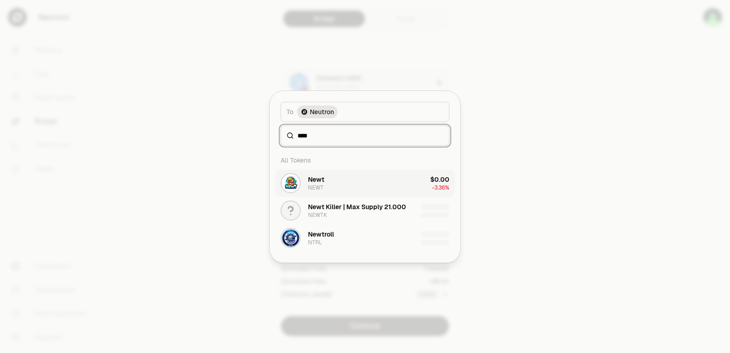 This screenshot has height=353, width=730. What do you see at coordinates (291, 238) in the screenshot?
I see `img: NTRL Logo` at bounding box center [291, 238].